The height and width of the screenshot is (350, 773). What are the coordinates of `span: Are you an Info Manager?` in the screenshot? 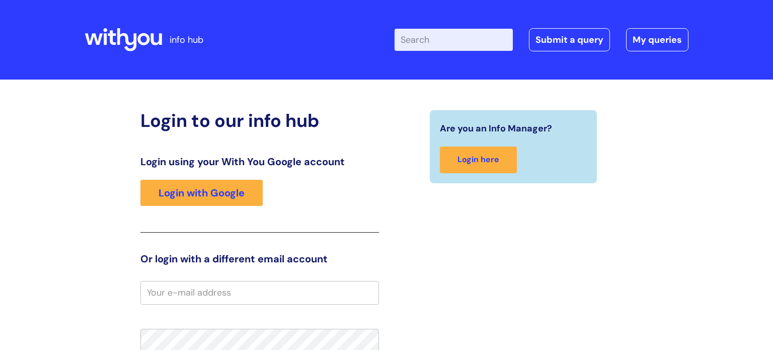 It's located at (496, 128).